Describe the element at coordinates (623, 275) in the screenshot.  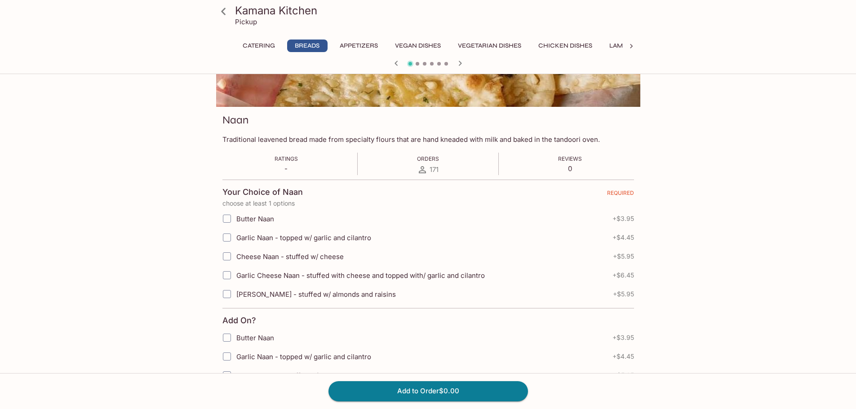
I see `span: + $6.45` at that location.